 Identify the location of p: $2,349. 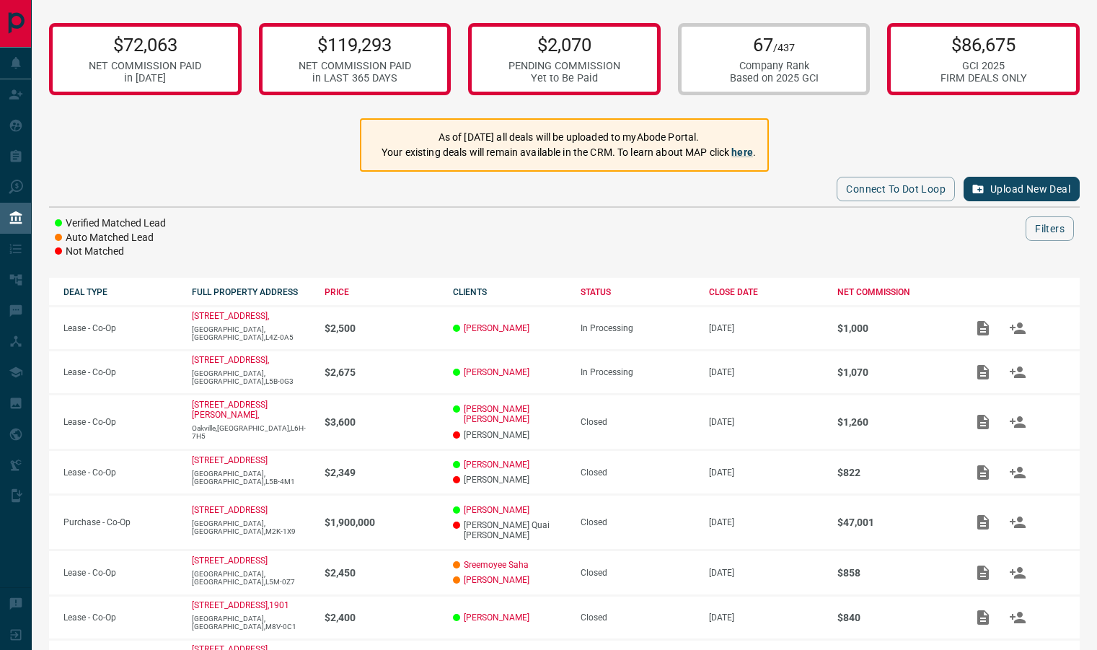
(381, 472).